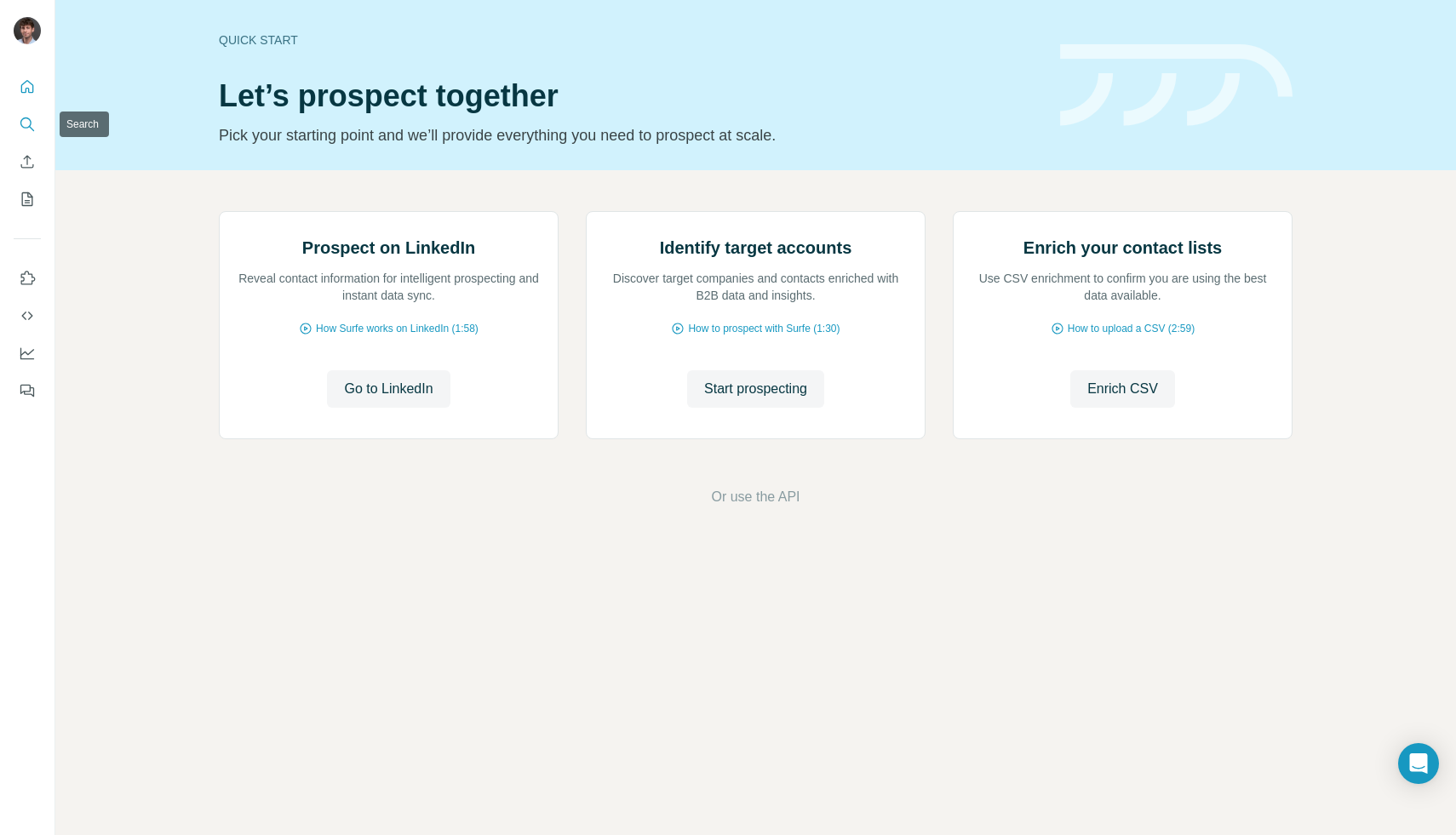 The image size is (1456, 835). Describe the element at coordinates (629, 136) in the screenshot. I see `p: Pick your starting point and we’ll provide everything you need to prospect at scale.` at that location.